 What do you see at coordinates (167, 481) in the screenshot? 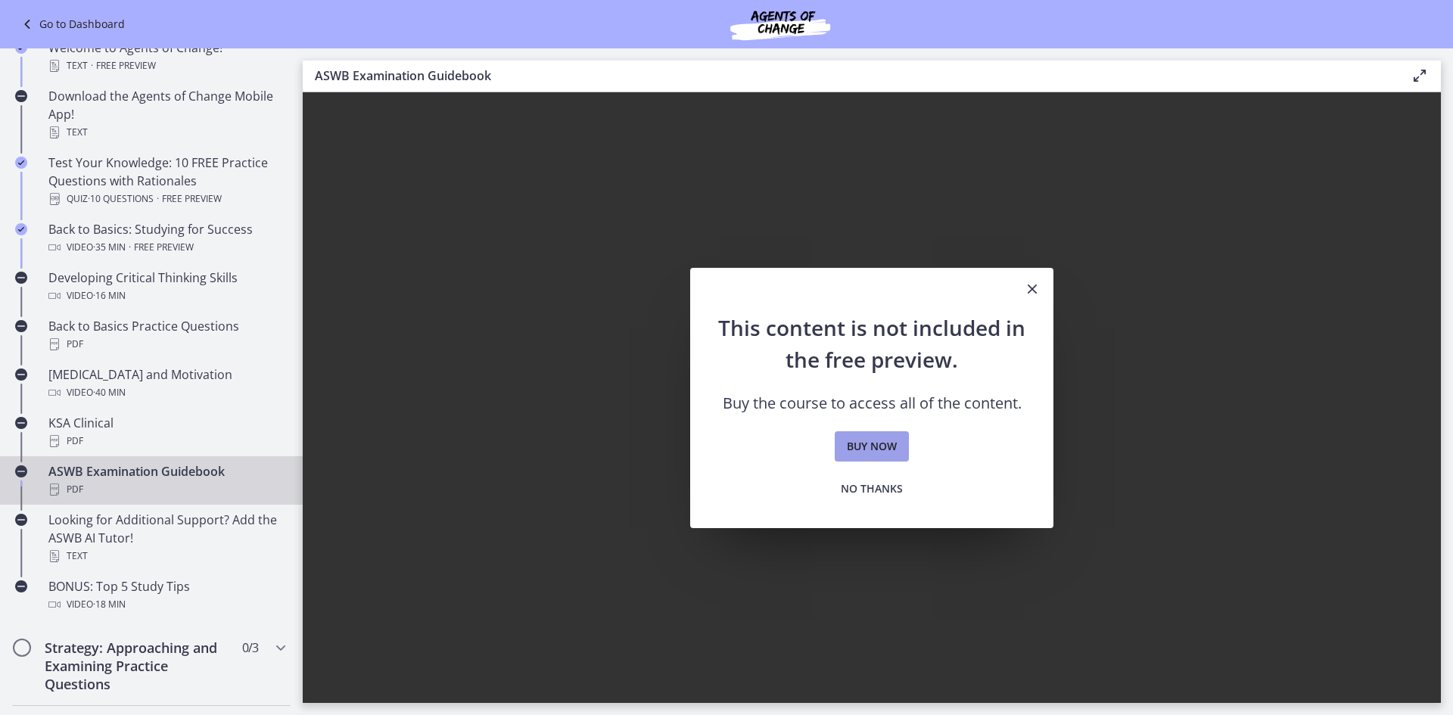
I see `div: ASWB Examination Guidebook` at bounding box center [167, 481].